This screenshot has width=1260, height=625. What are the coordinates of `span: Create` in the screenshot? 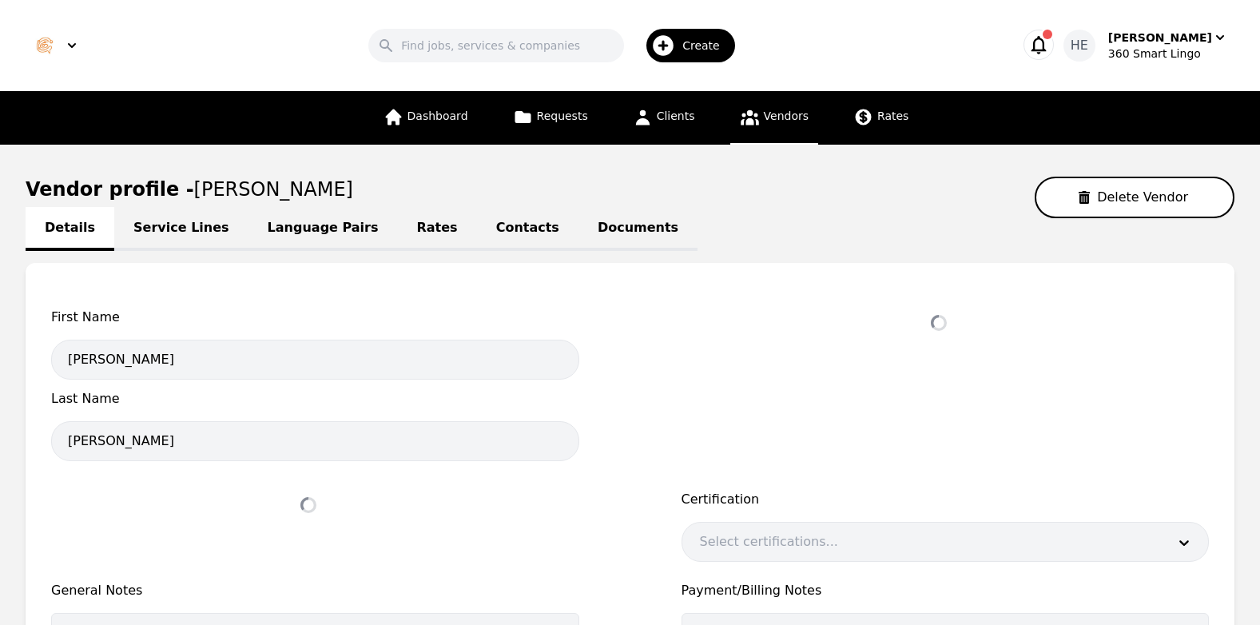 It's located at (706, 46).